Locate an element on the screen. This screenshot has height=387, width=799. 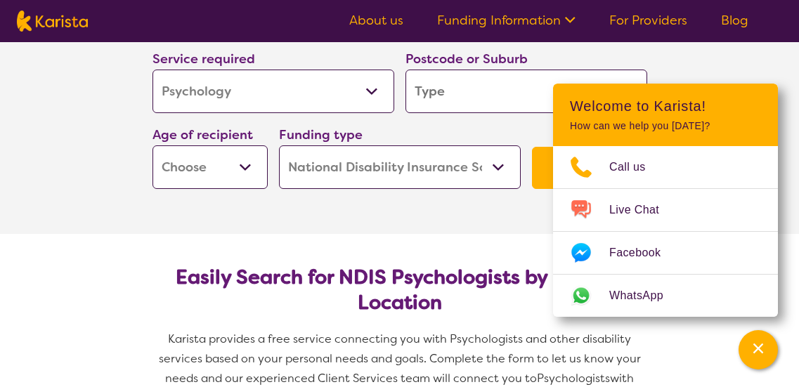
img: Karista logo is located at coordinates (52, 21).